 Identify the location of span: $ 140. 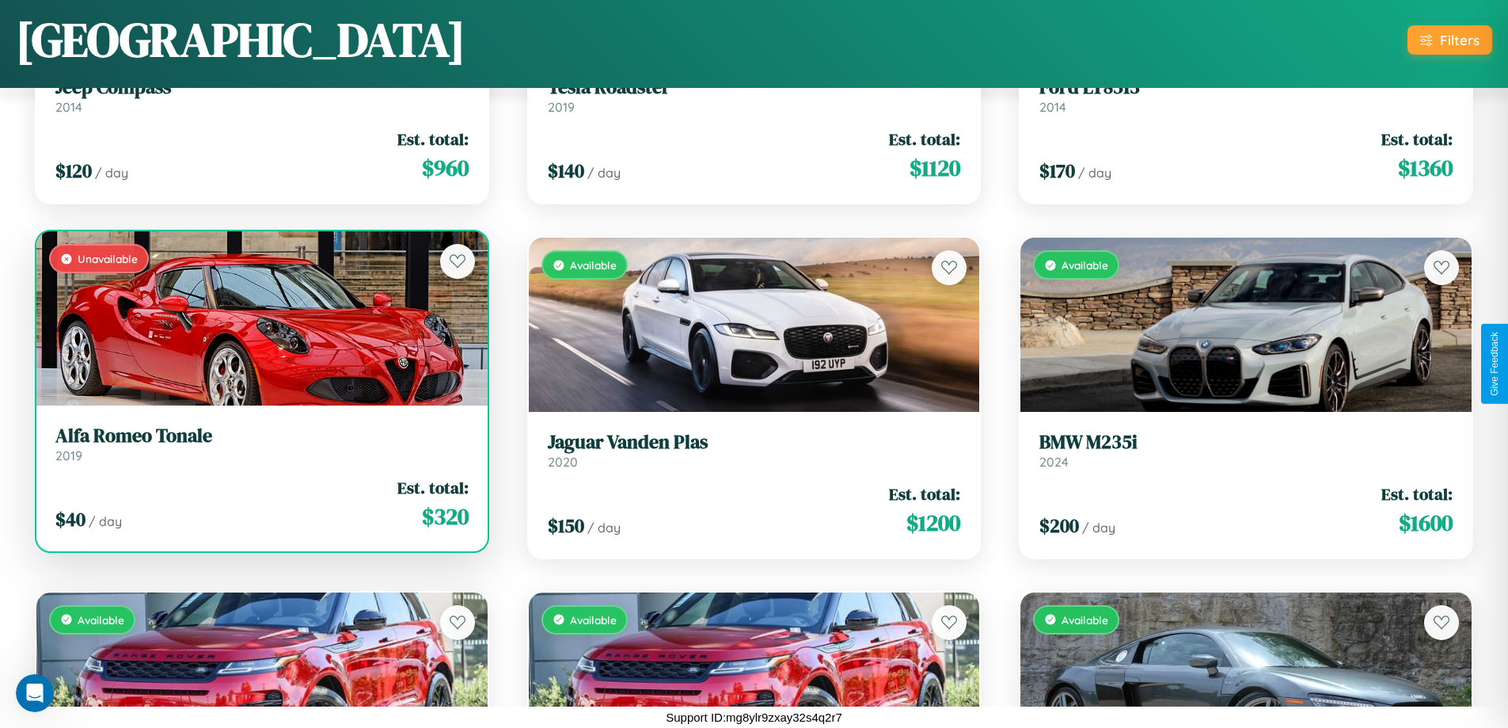
(566, 170).